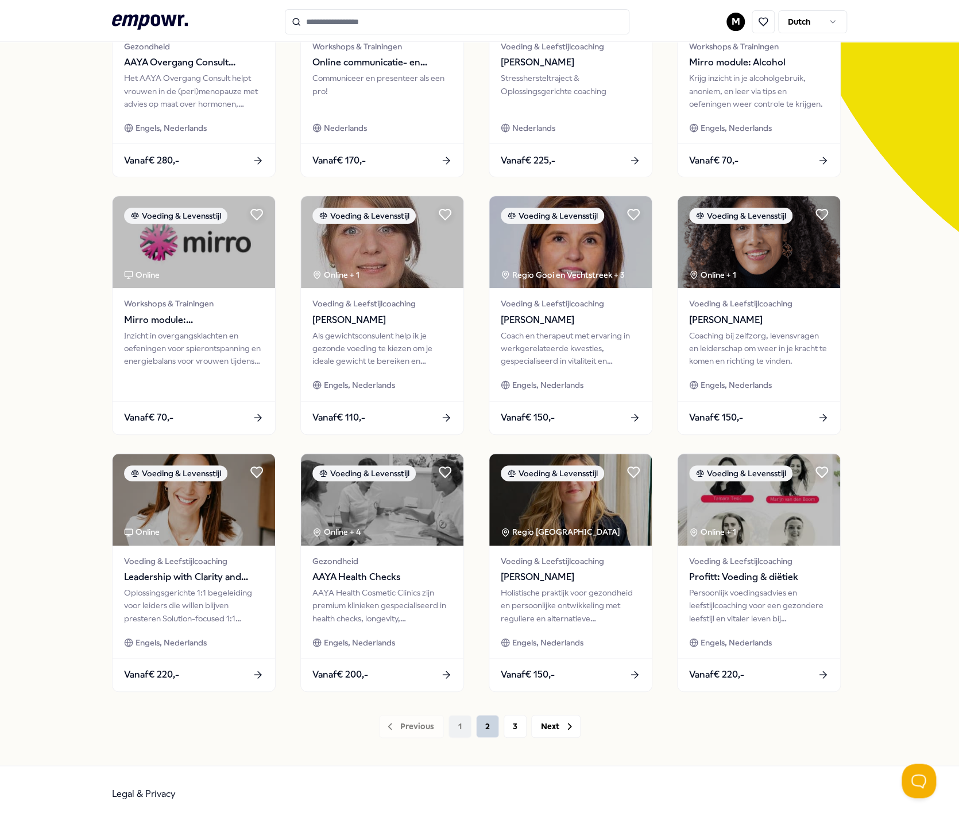 This screenshot has width=959, height=821. What do you see at coordinates (758, 606) in the screenshot?
I see `div: Persoonlijk voedingsadvies en leefstijlcoaching voor een gezondere leefstijl en vitaler leven bij...` at bounding box center [758, 606].